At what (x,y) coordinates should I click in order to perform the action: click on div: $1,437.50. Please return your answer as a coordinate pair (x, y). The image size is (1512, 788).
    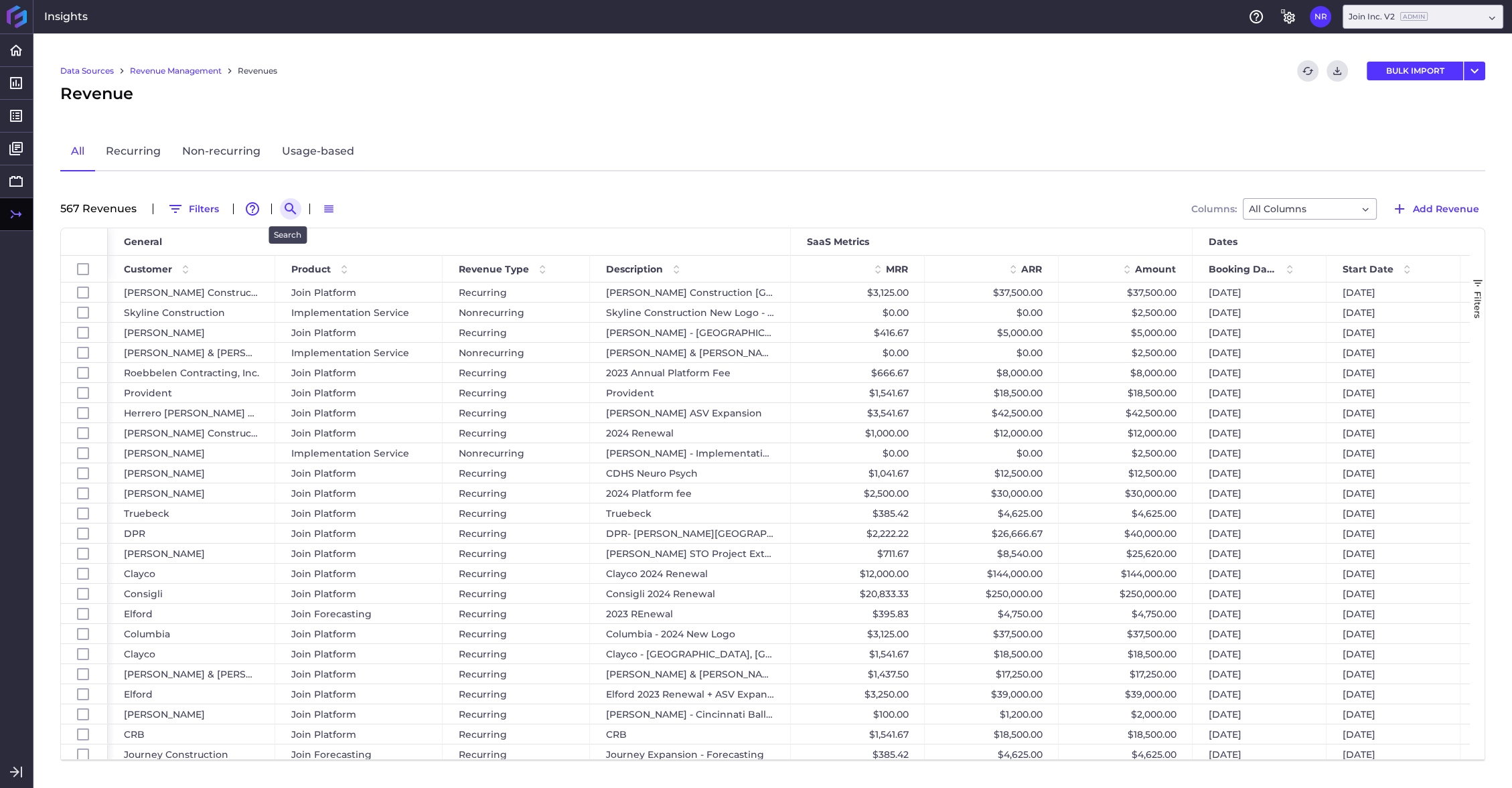
    Looking at the image, I should click on (858, 673).